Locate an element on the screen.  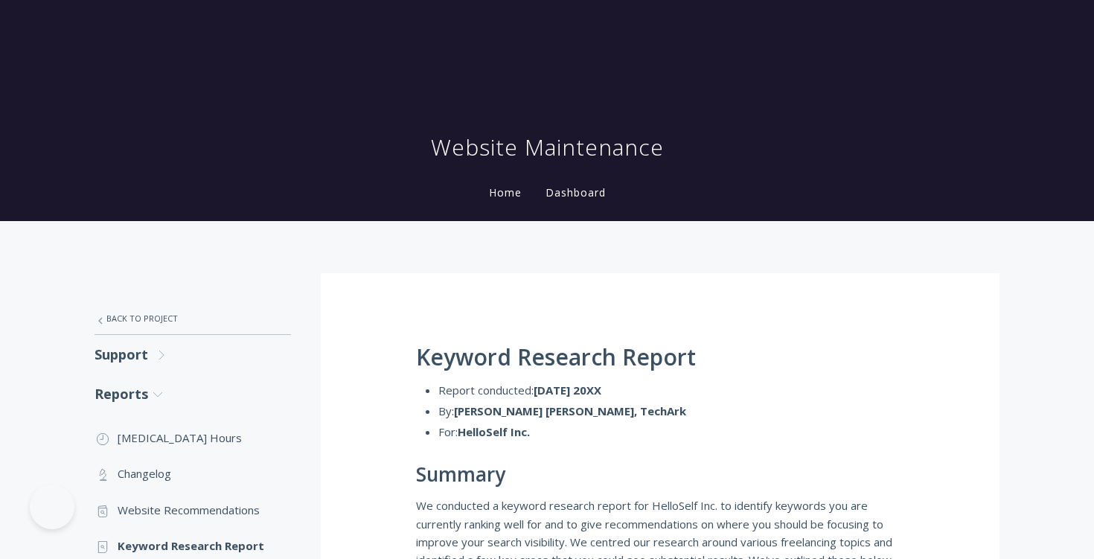
a: Support is located at coordinates (193, 354).